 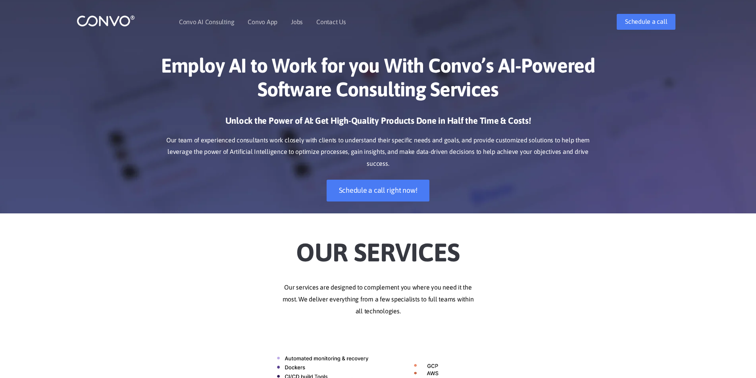 What do you see at coordinates (297, 22) in the screenshot?
I see `a: Jobs` at bounding box center [297, 22].